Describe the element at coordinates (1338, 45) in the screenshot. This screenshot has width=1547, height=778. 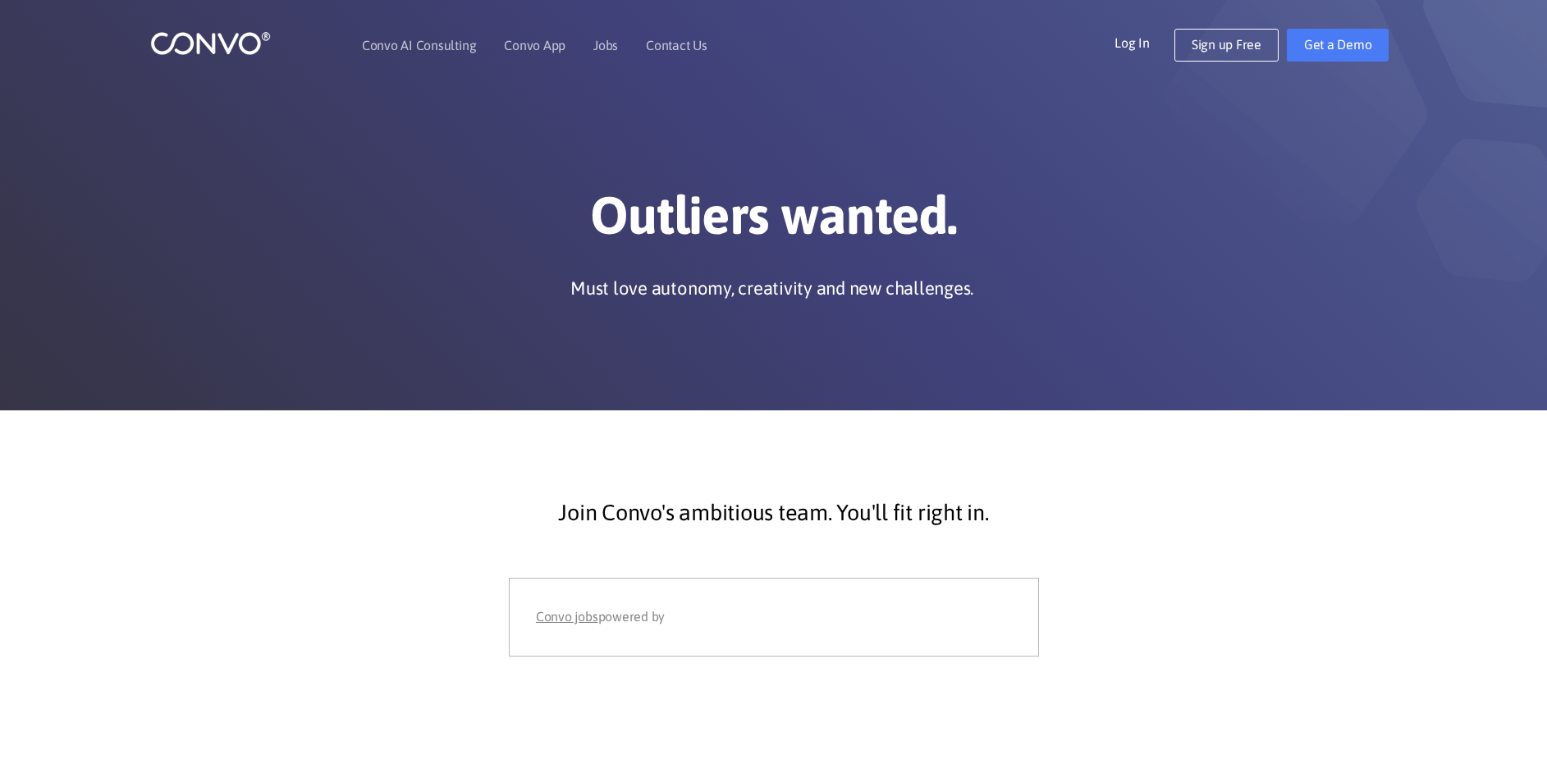
I see `a: Get a Demo` at that location.